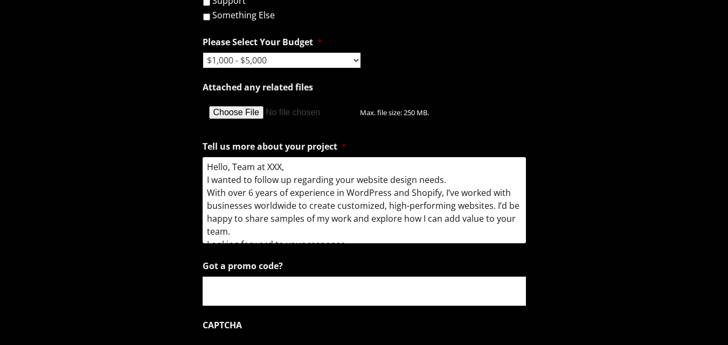 This screenshot has height=345, width=728. What do you see at coordinates (242, 266) in the screenshot?
I see `label: Got a promo code?` at bounding box center [242, 266].